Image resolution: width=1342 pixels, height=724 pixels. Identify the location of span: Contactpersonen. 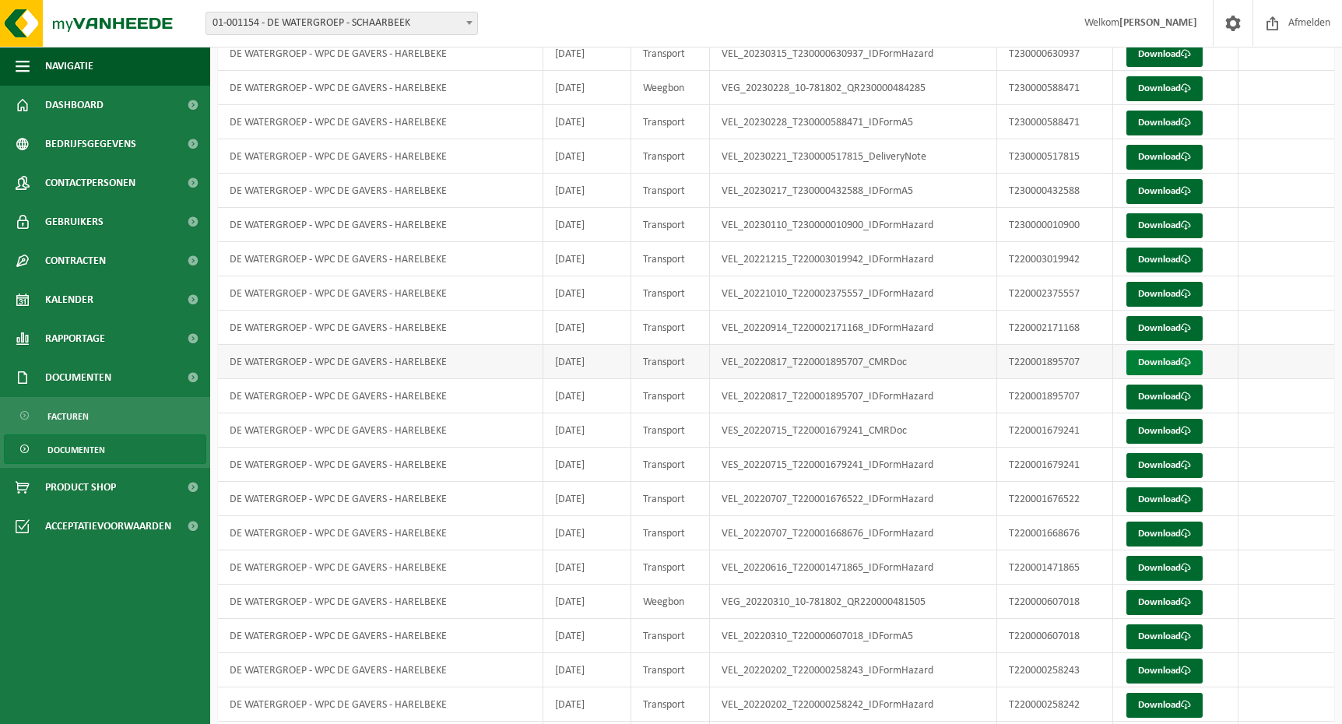
(90, 183).